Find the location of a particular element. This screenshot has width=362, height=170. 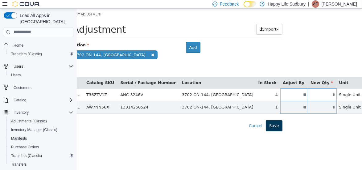

input: Dark Mode is located at coordinates (250, 4).